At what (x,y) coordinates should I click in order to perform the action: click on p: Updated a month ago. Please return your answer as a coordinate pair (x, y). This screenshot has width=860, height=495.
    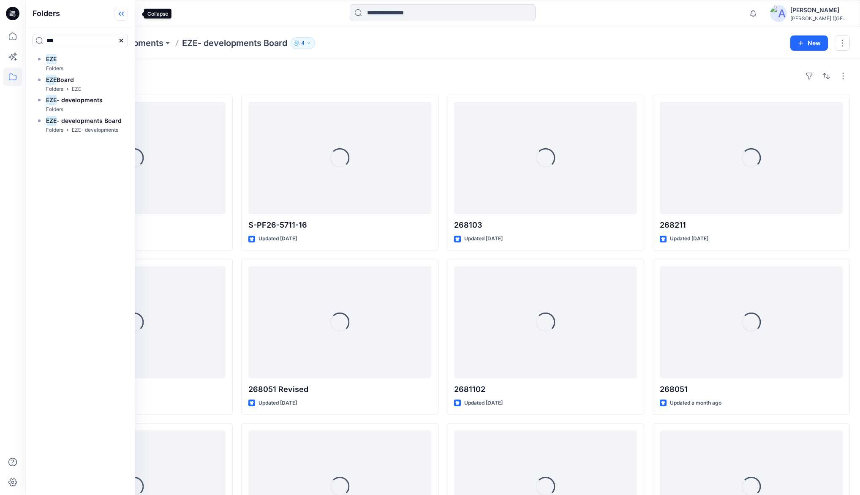
    Looking at the image, I should click on (696, 403).